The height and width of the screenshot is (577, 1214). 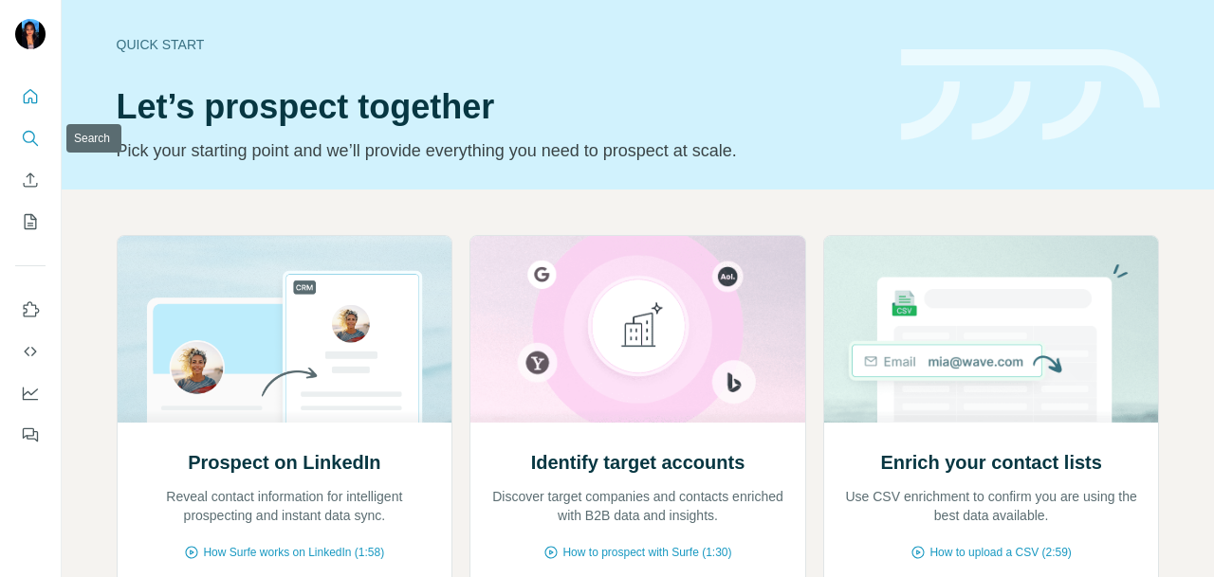 I want to click on button: Enrich CSV, so click(x=30, y=180).